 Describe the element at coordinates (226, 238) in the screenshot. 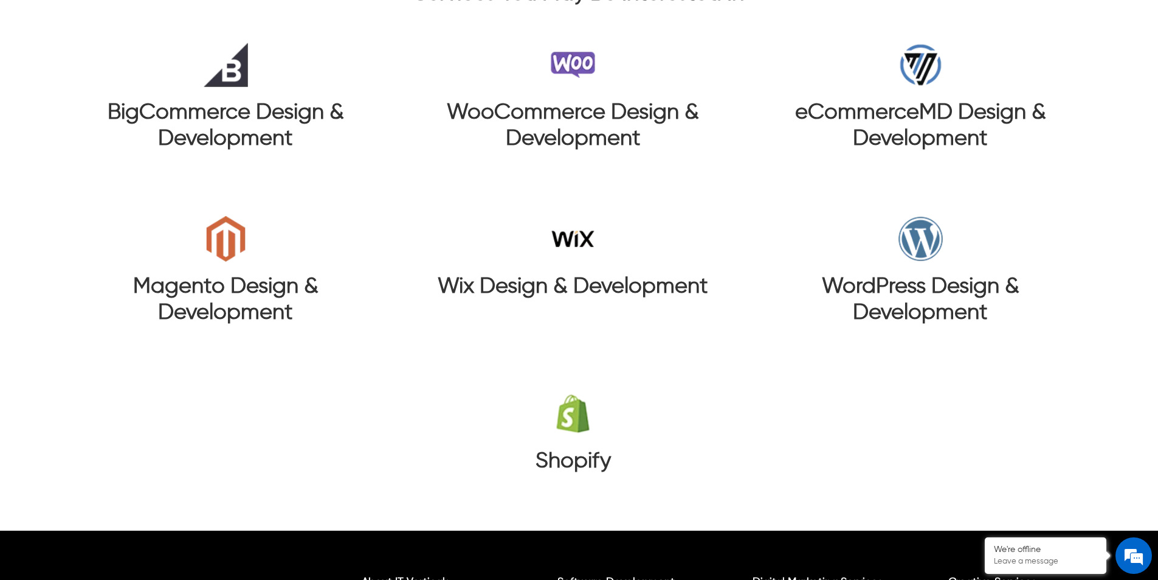

I see `img: itvert-mangeto-design-&-development` at that location.